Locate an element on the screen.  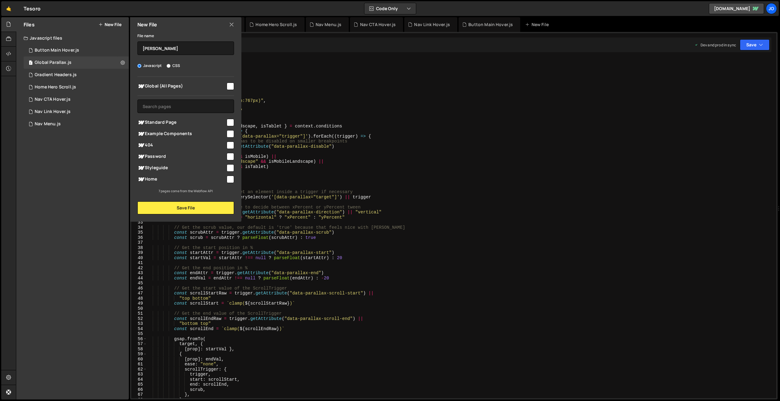
div: 49 is located at coordinates (139, 303).